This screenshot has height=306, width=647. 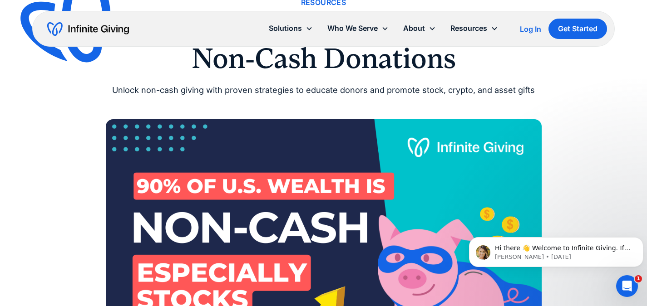 I want to click on p: Hi there 👋 Welcome to Infinite Giving. If you have any questions, just reply to this message. [GE..., so click(x=98, y=30).